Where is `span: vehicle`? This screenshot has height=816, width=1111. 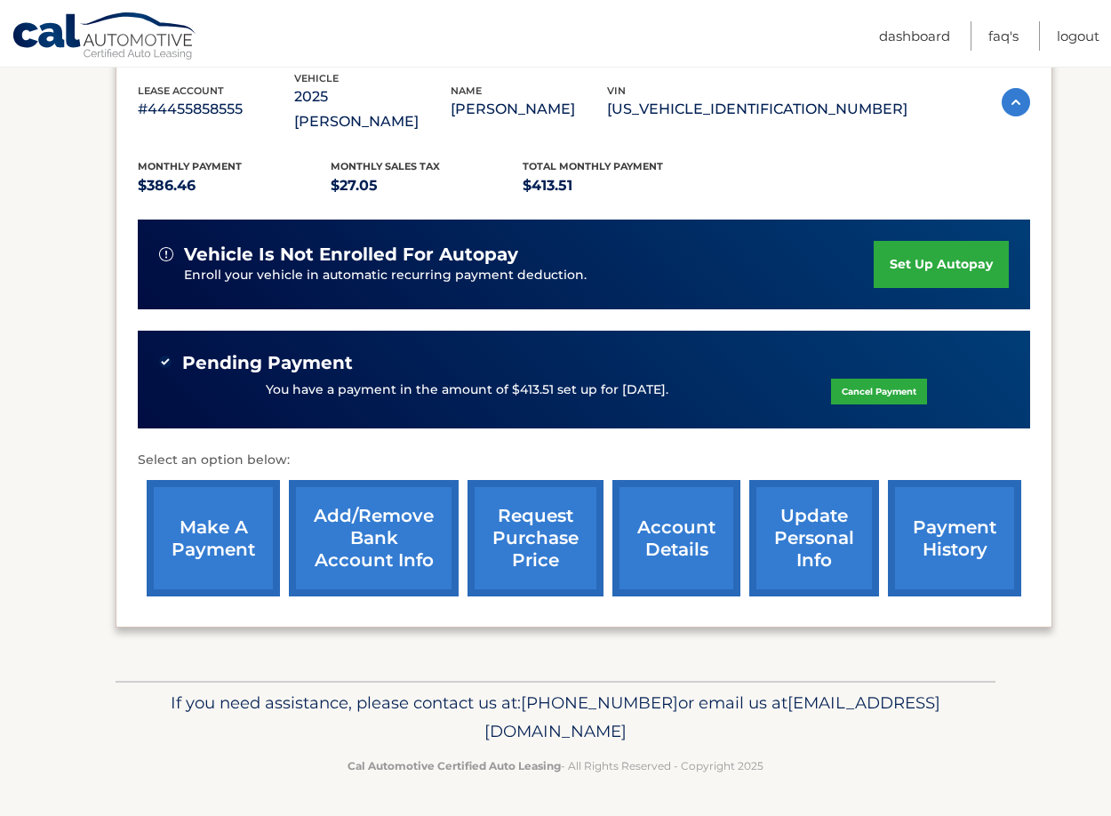 span: vehicle is located at coordinates (316, 78).